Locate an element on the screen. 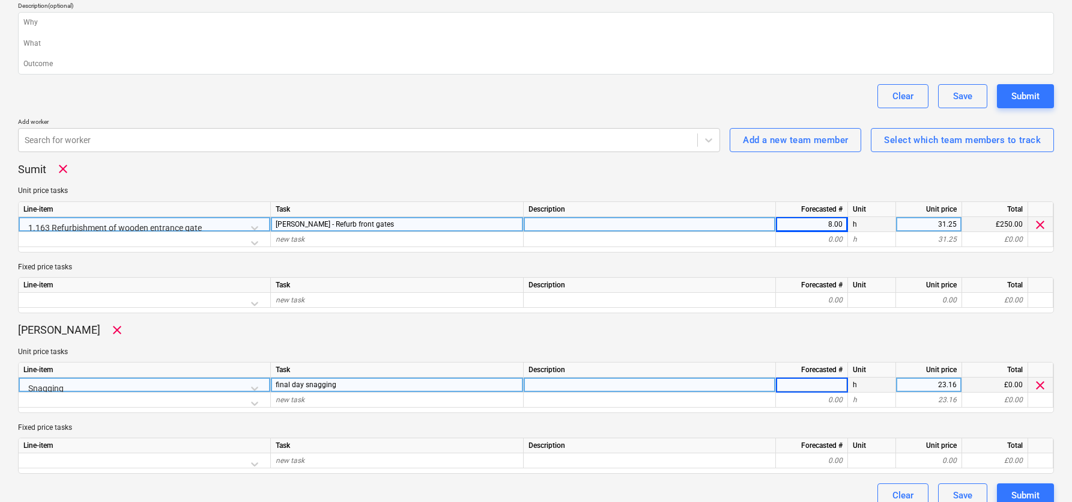 The image size is (1072, 502). div: Save is located at coordinates (963, 96).